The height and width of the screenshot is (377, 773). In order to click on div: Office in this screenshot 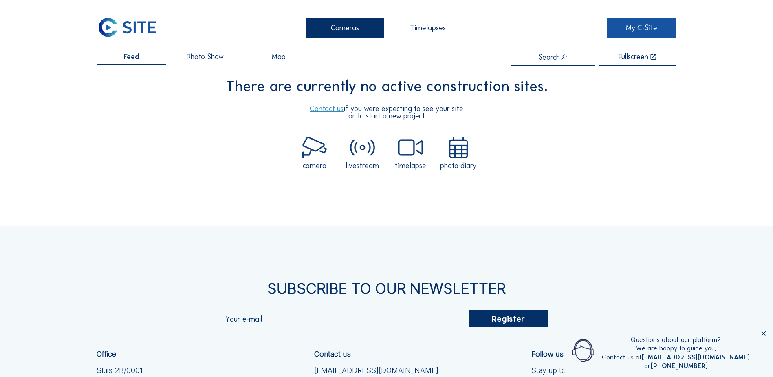, I will do `click(106, 354)`.